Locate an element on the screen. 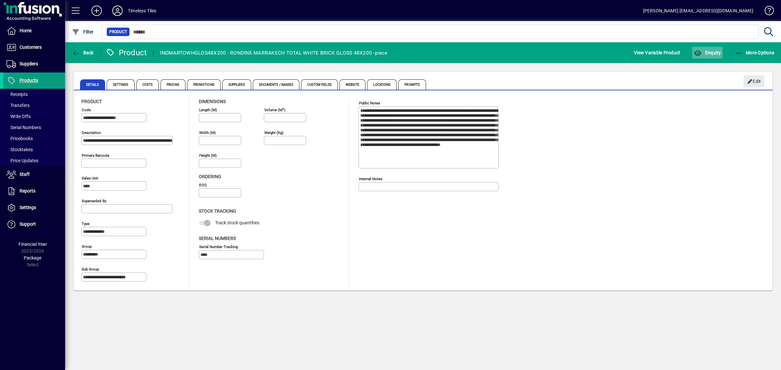 This screenshot has width=781, height=370. mat-label: Weight (Kg) is located at coordinates (274, 133).